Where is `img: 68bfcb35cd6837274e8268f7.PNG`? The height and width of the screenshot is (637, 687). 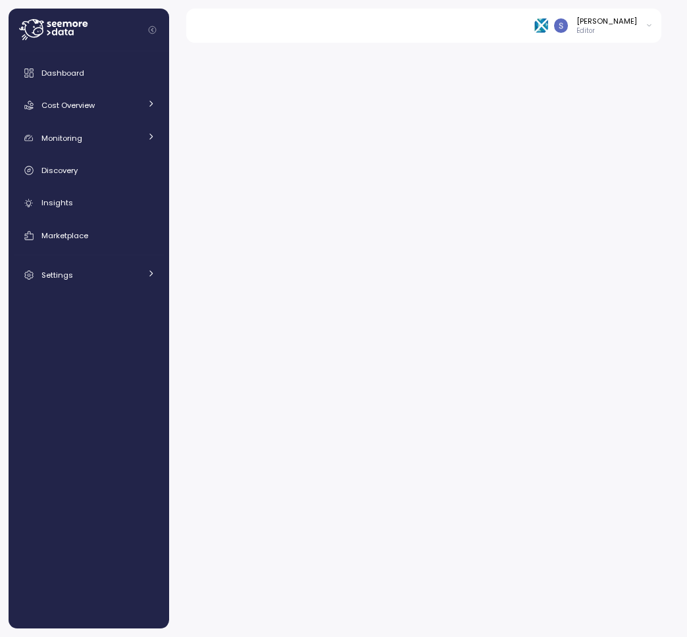
img: 68bfcb35cd6837274e8268f7.PNG is located at coordinates (541, 25).